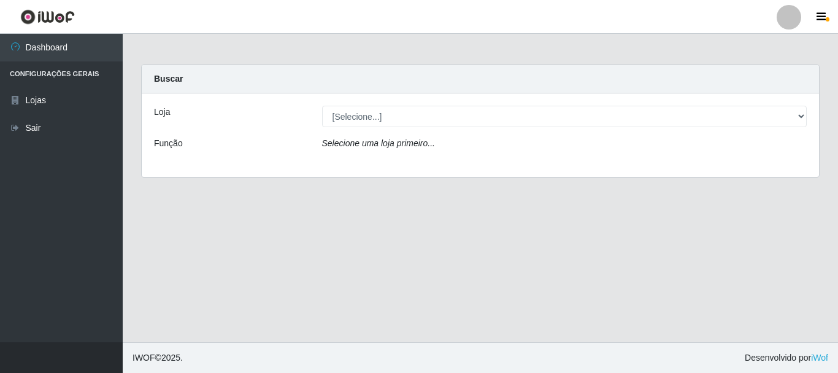 The image size is (838, 373). I want to click on span: Desenvolvido por, so click(787, 357).